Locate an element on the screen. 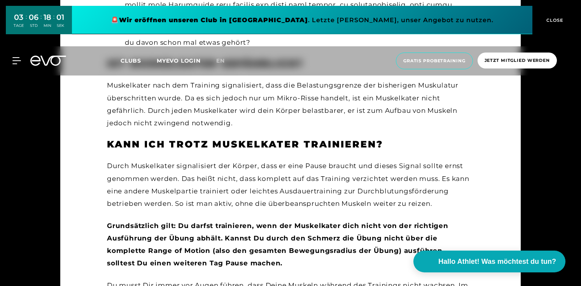 Image resolution: width=581 pixels, height=286 pixels. div: MIN is located at coordinates (47, 26).